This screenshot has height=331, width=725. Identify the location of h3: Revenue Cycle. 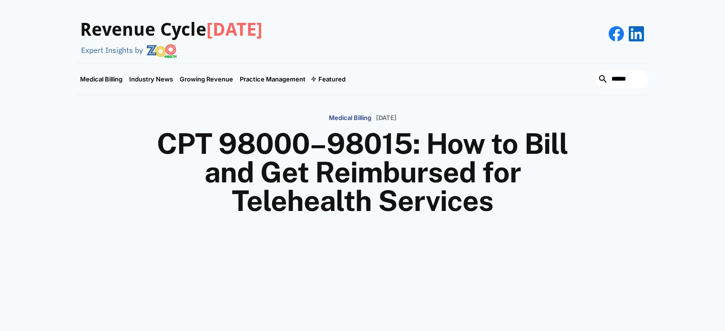
(171, 30).